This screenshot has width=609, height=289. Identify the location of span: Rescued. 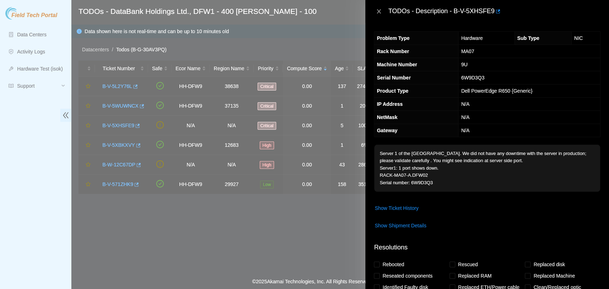
(468, 265).